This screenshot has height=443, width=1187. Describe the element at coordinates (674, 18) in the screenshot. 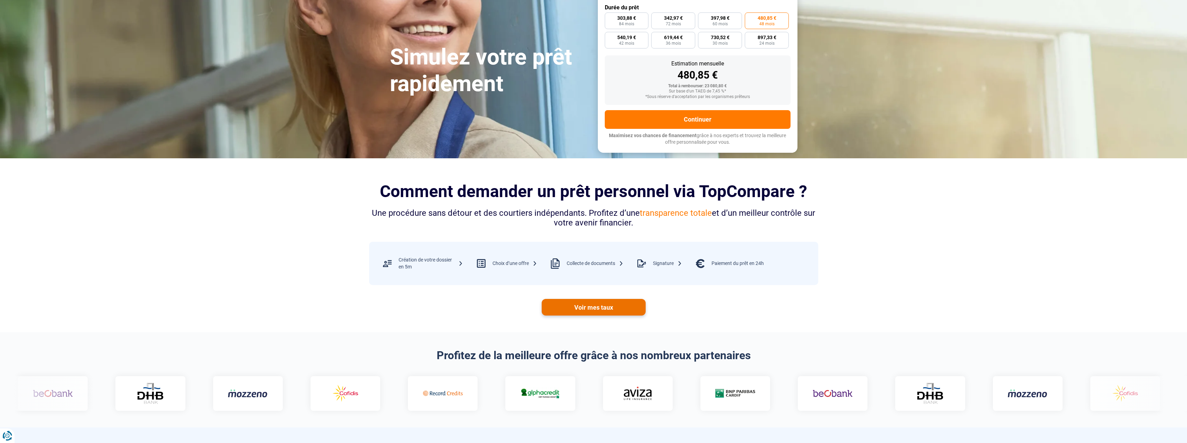

I see `span: 342,97 €` at that location.